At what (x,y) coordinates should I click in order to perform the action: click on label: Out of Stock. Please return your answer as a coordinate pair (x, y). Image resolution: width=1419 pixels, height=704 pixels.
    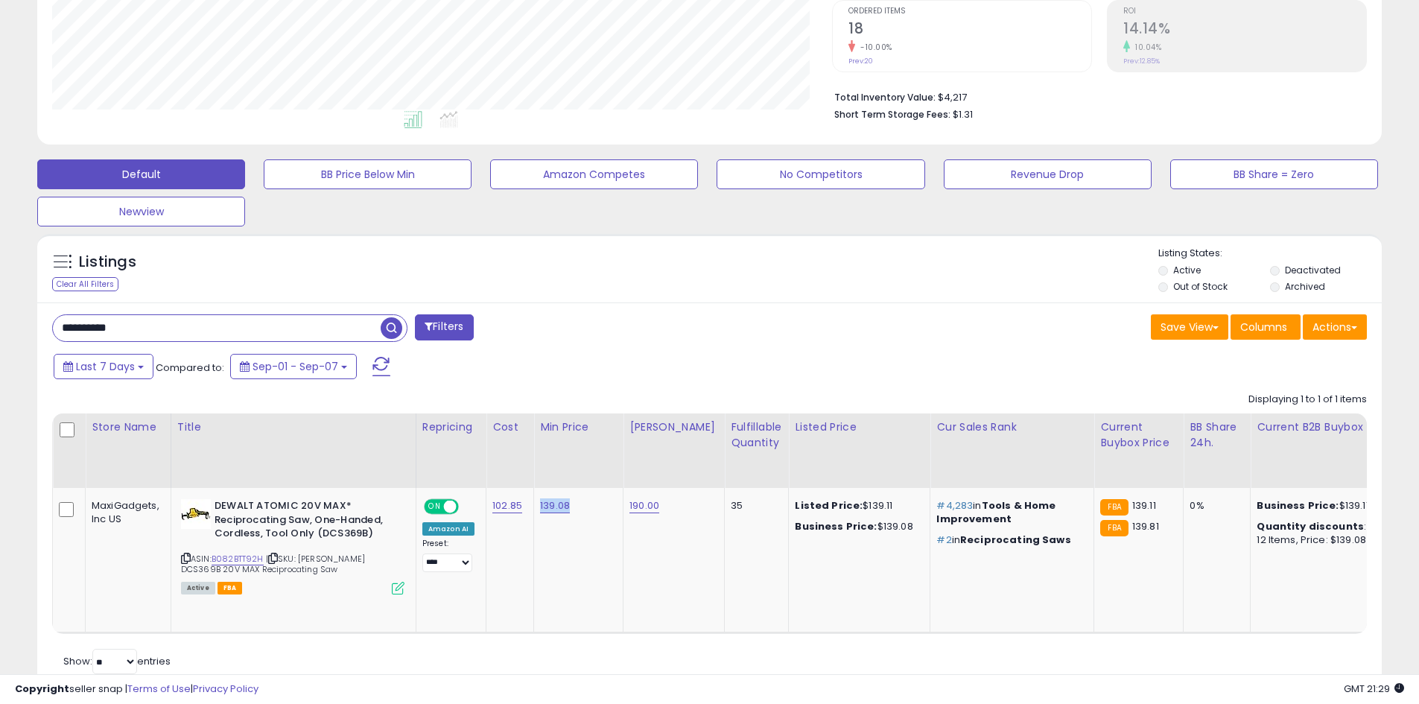
    Looking at the image, I should click on (1200, 286).